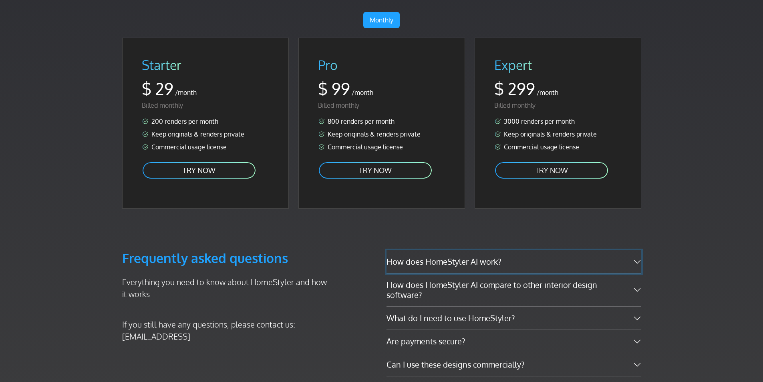 Image resolution: width=763 pixels, height=382 pixels. Describe the element at coordinates (514, 318) in the screenshot. I see `button: What do I need to use HomeStyler?` at that location.